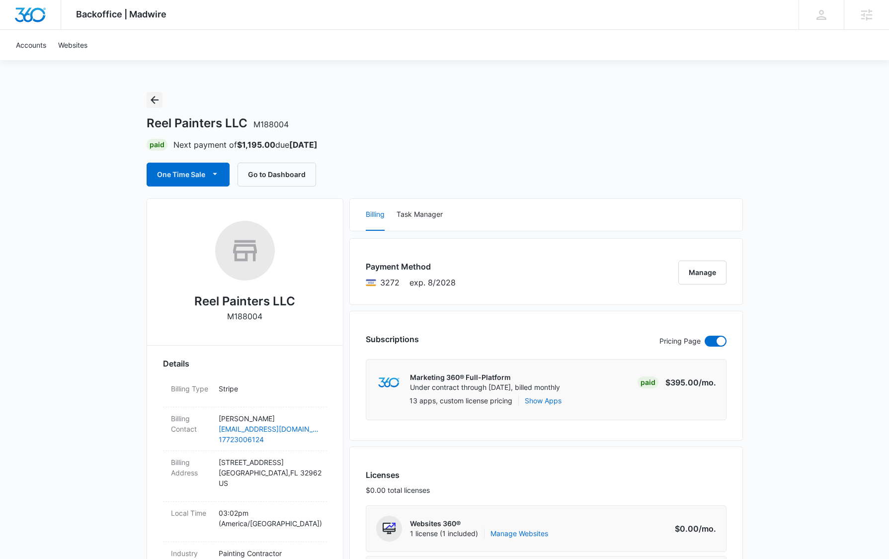 This screenshot has width=889, height=559. What do you see at coordinates (139, 62) in the screenshot?
I see `div: Keywords by Traffic` at bounding box center [139, 62].